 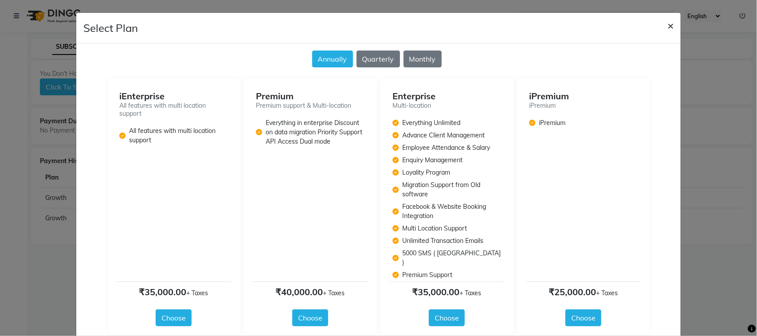 I want to click on button: Annually, so click(x=332, y=59).